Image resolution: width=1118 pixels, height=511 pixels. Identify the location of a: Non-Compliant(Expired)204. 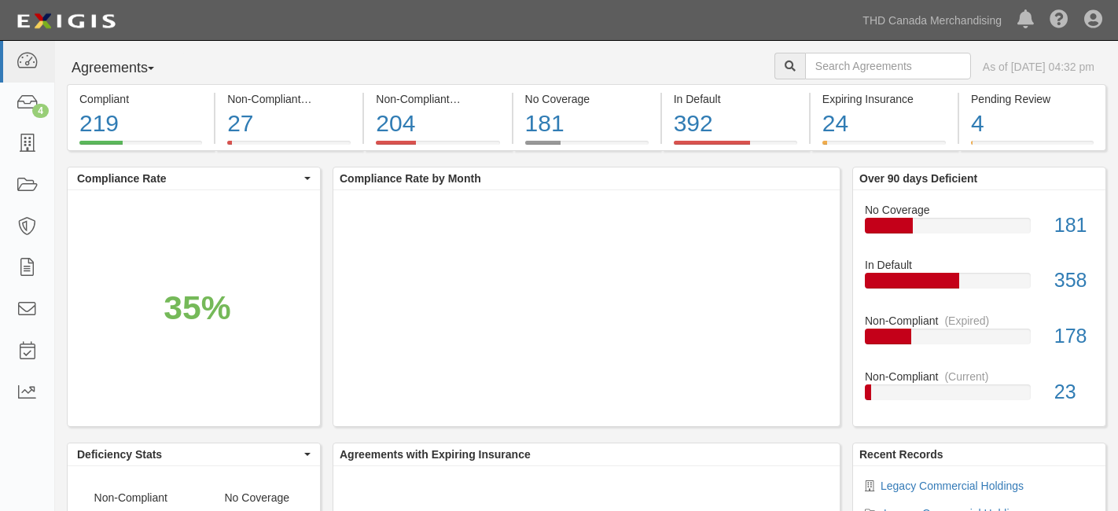
(437, 147).